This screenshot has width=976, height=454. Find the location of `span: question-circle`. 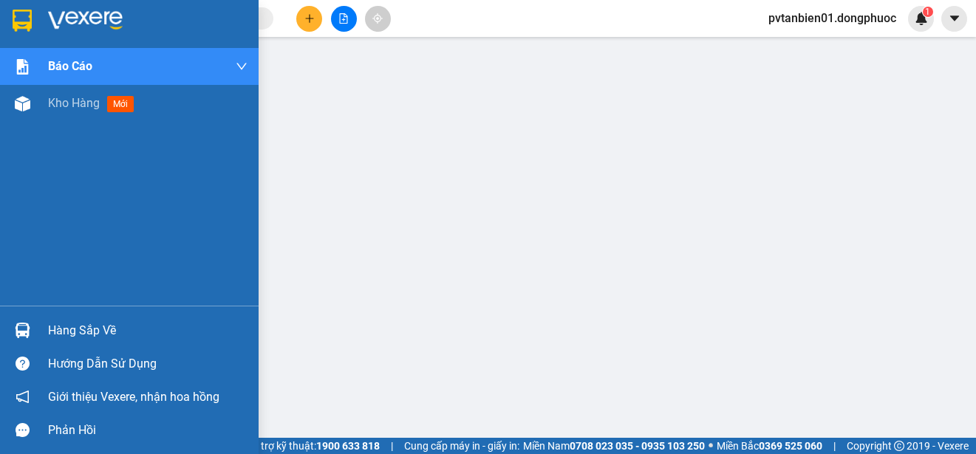

span: question-circle is located at coordinates (22, 363).